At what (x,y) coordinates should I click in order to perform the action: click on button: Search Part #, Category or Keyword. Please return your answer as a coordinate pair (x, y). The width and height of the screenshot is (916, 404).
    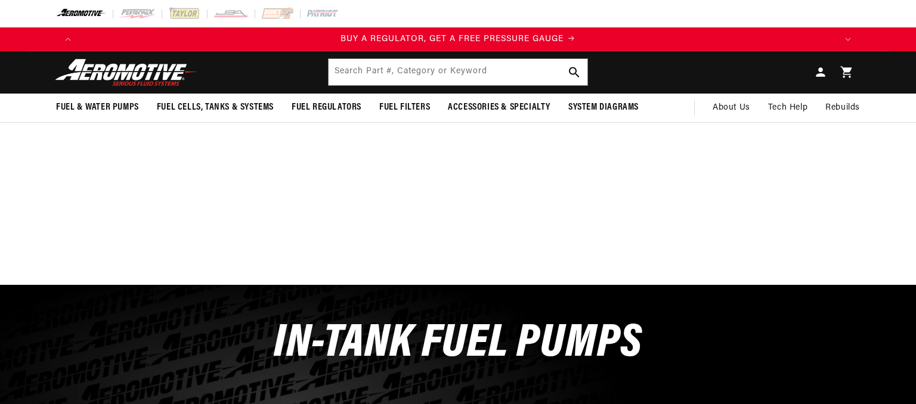
    Looking at the image, I should click on (574, 72).